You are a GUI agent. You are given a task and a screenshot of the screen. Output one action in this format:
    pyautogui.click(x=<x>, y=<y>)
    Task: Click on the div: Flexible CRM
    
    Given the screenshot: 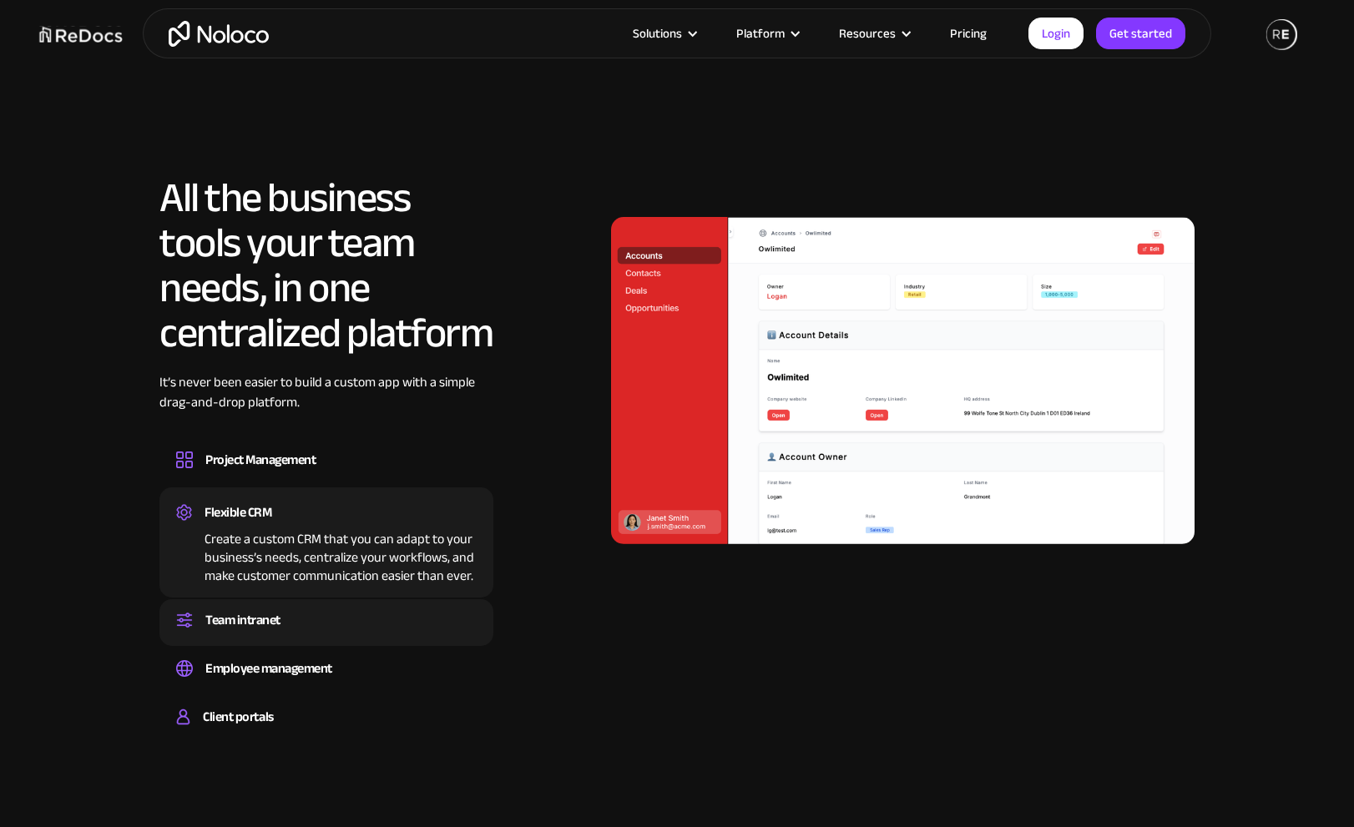 What is the action you would take?
    pyautogui.click(x=238, y=512)
    